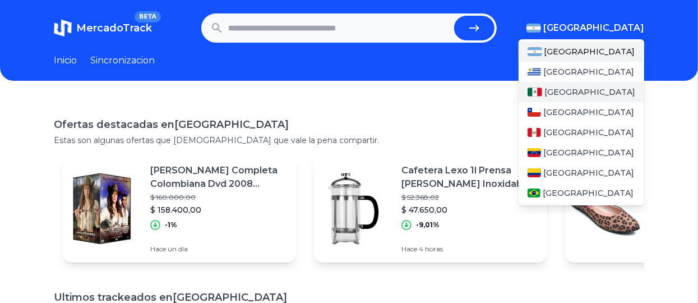 Image resolution: width=698 pixels, height=303 pixels. Describe the element at coordinates (470, 197) in the screenshot. I see `p: $ 52.368,02` at that location.